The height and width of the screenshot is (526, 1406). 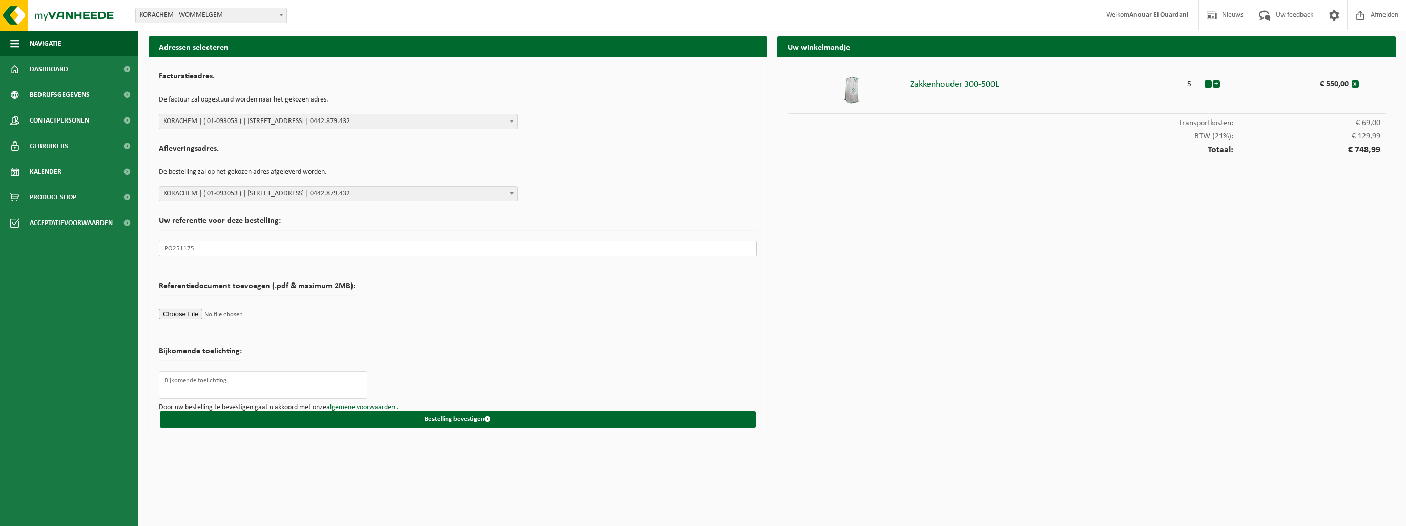 I want to click on h2: Adressen selecteren, so click(x=457, y=46).